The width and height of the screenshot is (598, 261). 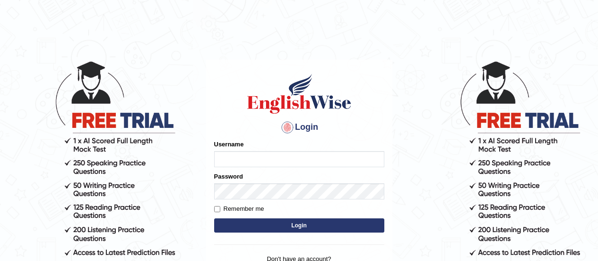 I want to click on button: Login, so click(x=299, y=225).